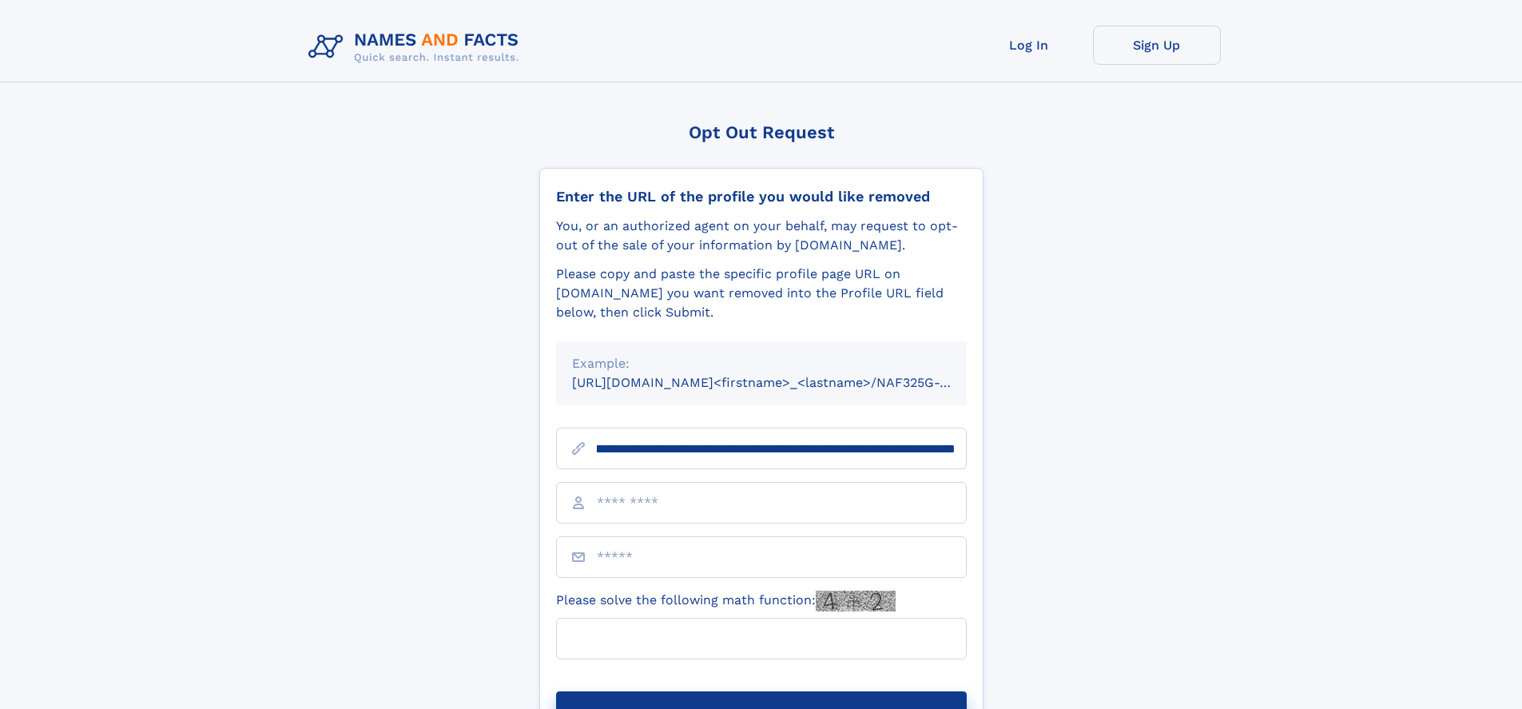  What do you see at coordinates (762, 236) in the screenshot?
I see `div: You, or an authorized agent on your behalf, may request to opt-out of the sale of your informatio...` at bounding box center [762, 236].